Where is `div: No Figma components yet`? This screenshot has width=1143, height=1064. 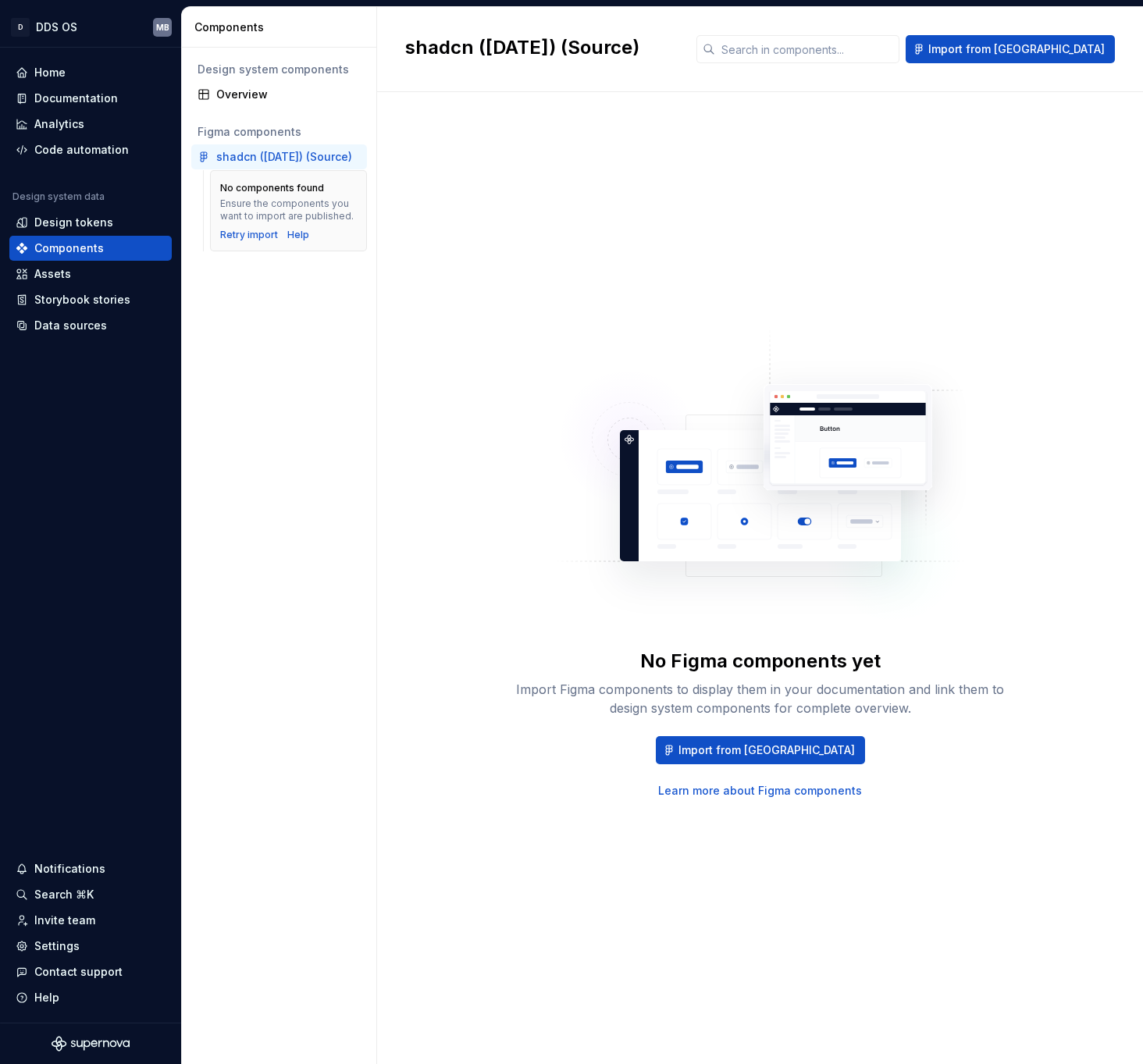
div: No Figma components yet is located at coordinates (760, 661).